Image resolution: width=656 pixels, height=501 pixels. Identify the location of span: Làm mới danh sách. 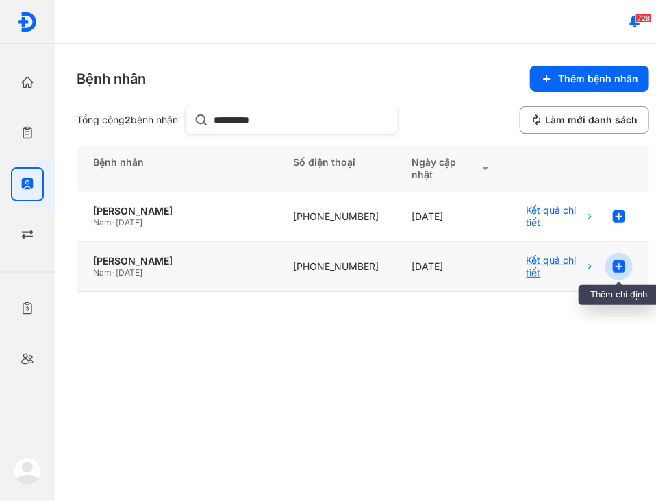
(591, 120).